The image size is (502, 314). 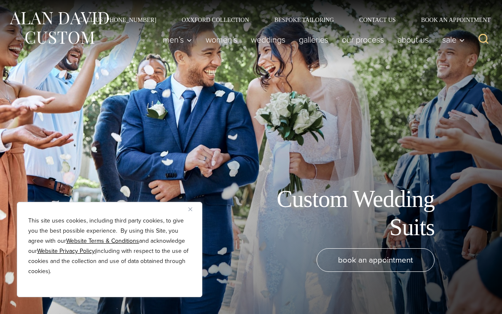 What do you see at coordinates (221, 40) in the screenshot?
I see `a: Women’s` at bounding box center [221, 40].